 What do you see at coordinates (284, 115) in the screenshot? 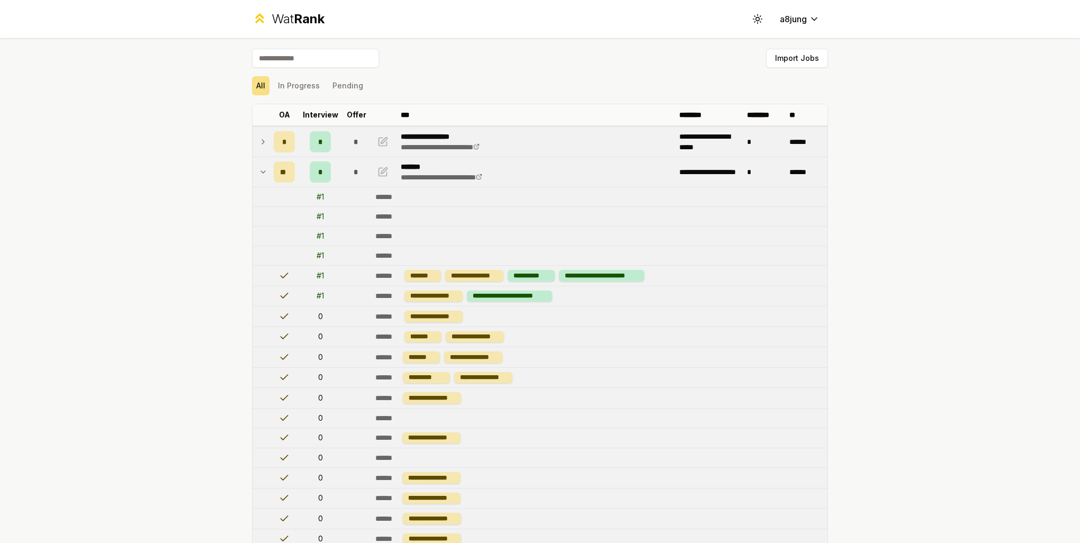
I see `p: OA` at bounding box center [284, 115].